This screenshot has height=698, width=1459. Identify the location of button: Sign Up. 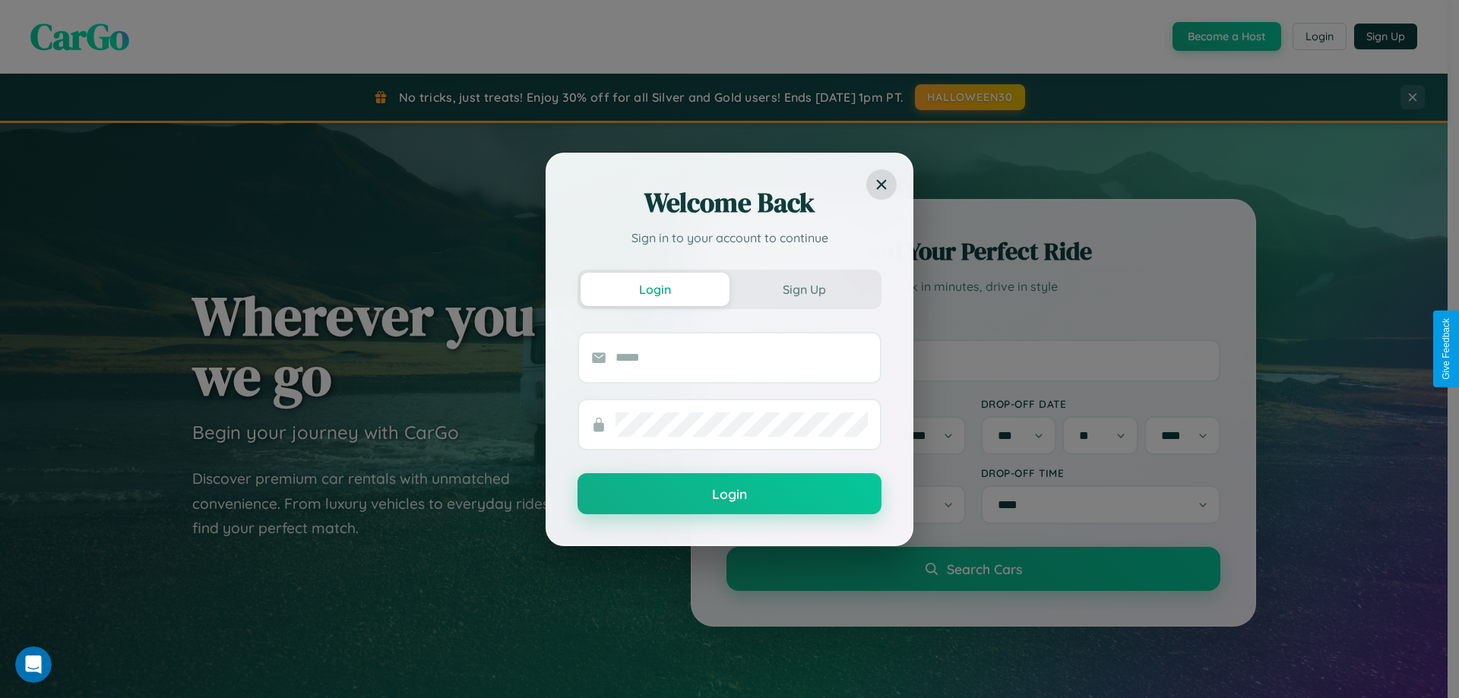
(804, 289).